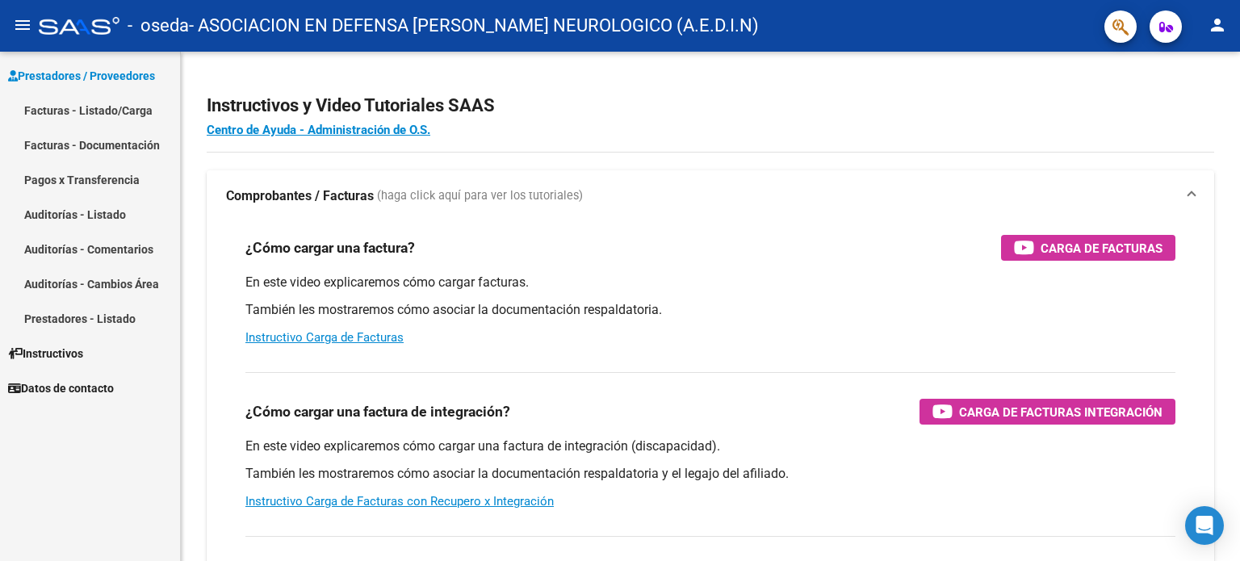  What do you see at coordinates (158, 26) in the screenshot?
I see `span: - oseda` at bounding box center [158, 26].